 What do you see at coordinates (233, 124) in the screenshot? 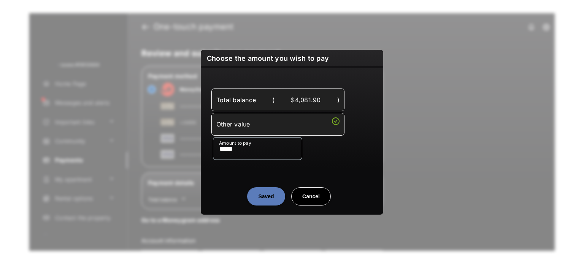
I see `font: Other value` at bounding box center [233, 124].